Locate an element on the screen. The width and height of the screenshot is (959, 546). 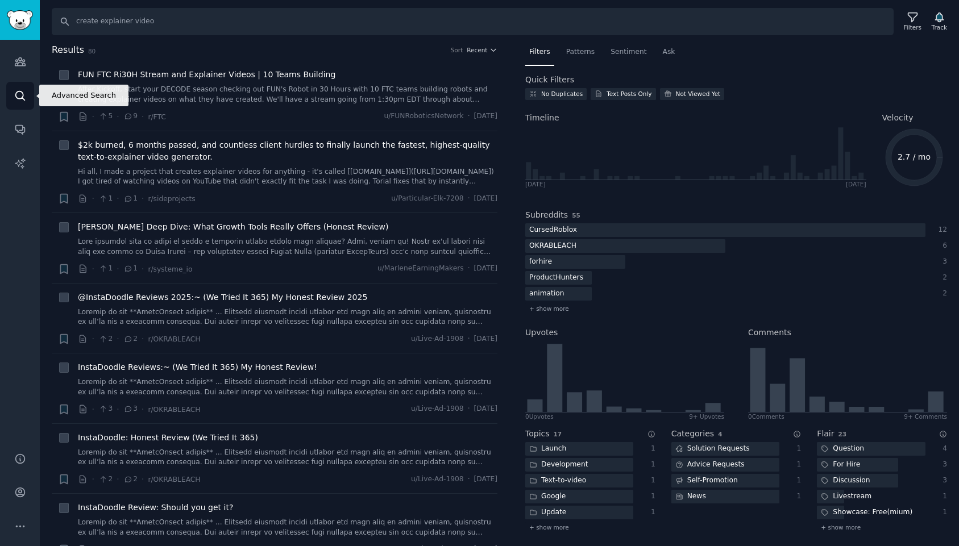
div: 0 Comment s is located at coordinates (766, 417).